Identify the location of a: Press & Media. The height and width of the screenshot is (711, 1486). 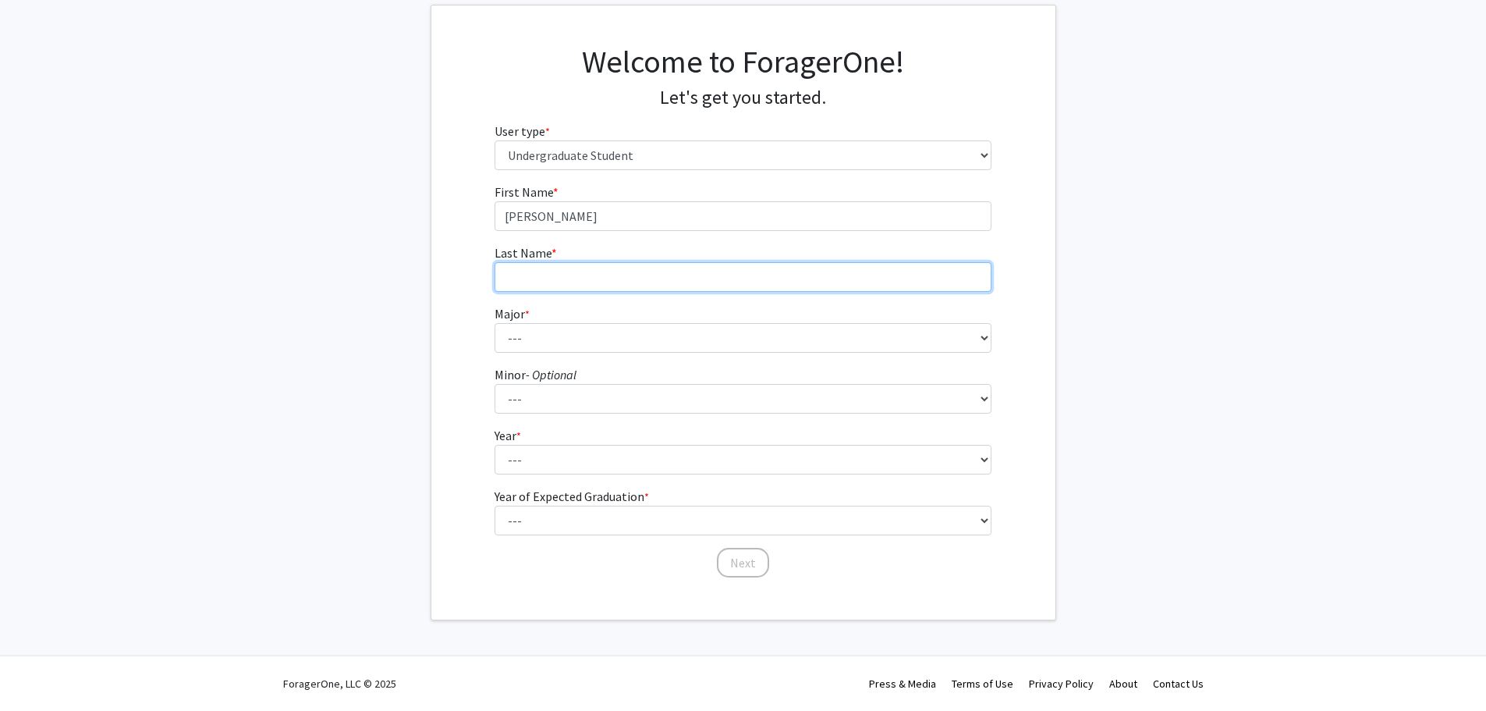
(903, 684).